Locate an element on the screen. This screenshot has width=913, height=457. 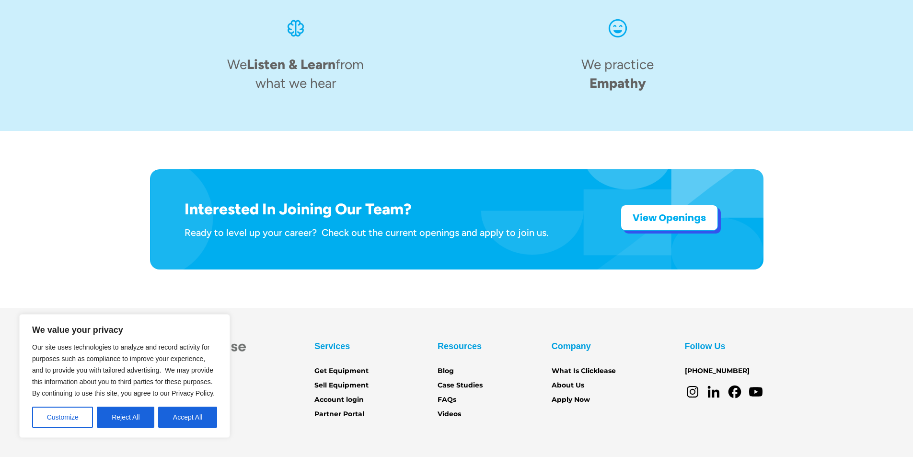
div: Follow Us is located at coordinates (705, 346).